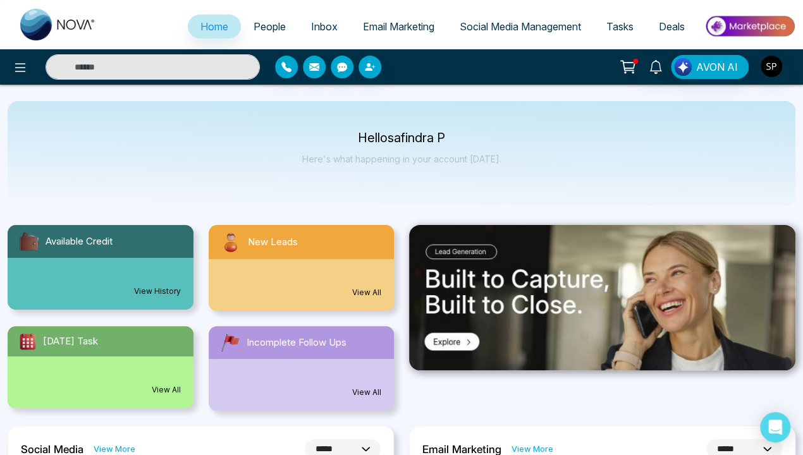  What do you see at coordinates (671, 27) in the screenshot?
I see `a: Deals` at bounding box center [671, 27].